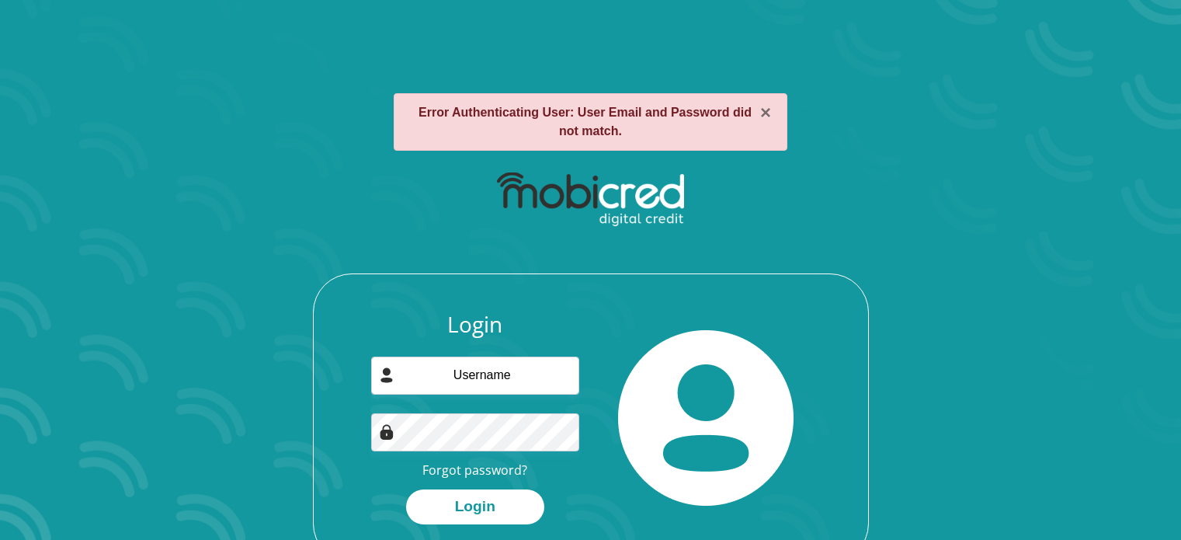 This screenshot has width=1181, height=540. What do you see at coordinates (475, 375) in the screenshot?
I see `input: Username` at bounding box center [475, 375].